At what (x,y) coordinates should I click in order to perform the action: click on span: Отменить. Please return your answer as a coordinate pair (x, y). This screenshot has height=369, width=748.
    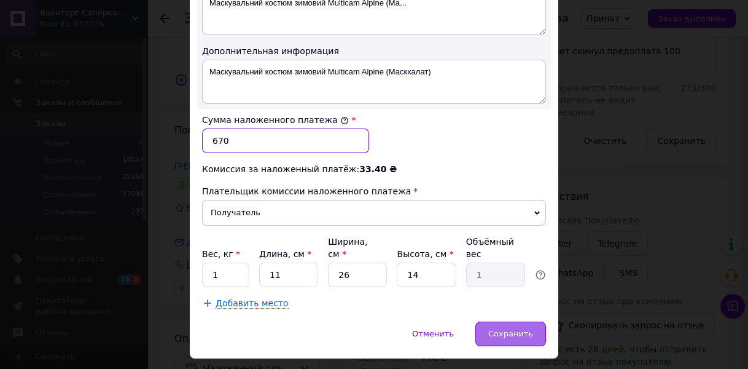
    Looking at the image, I should click on (433, 333).